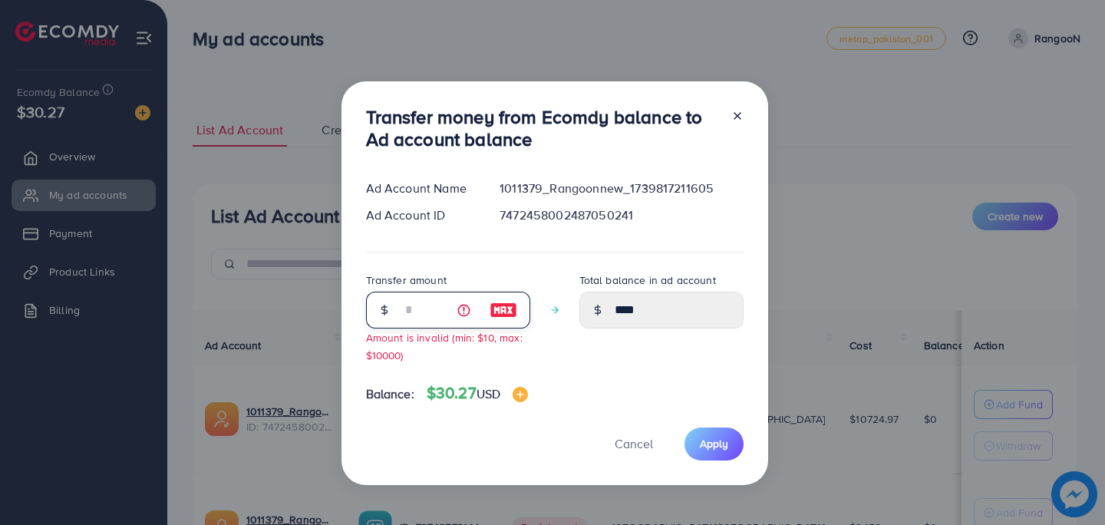  Describe the element at coordinates (421, 215) in the screenshot. I see `div: Ad Account ID` at that location.